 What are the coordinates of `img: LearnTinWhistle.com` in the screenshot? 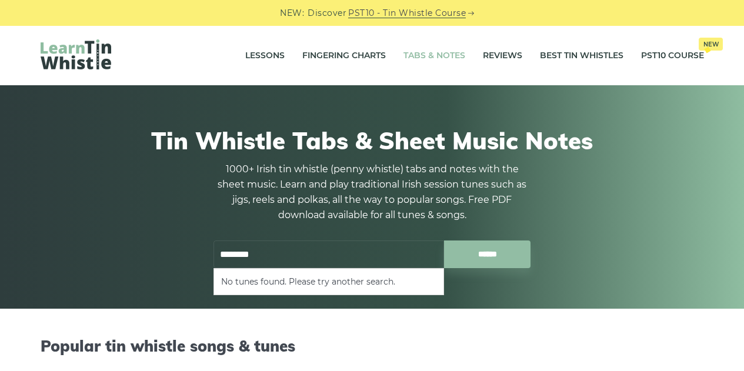 It's located at (76, 54).